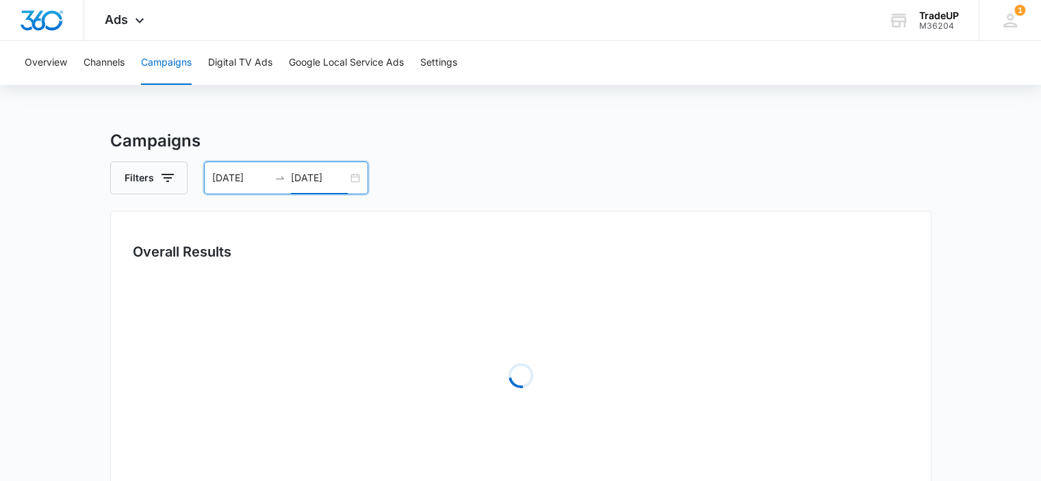  What do you see at coordinates (521, 141) in the screenshot?
I see `h3: Campaigns` at bounding box center [521, 141].